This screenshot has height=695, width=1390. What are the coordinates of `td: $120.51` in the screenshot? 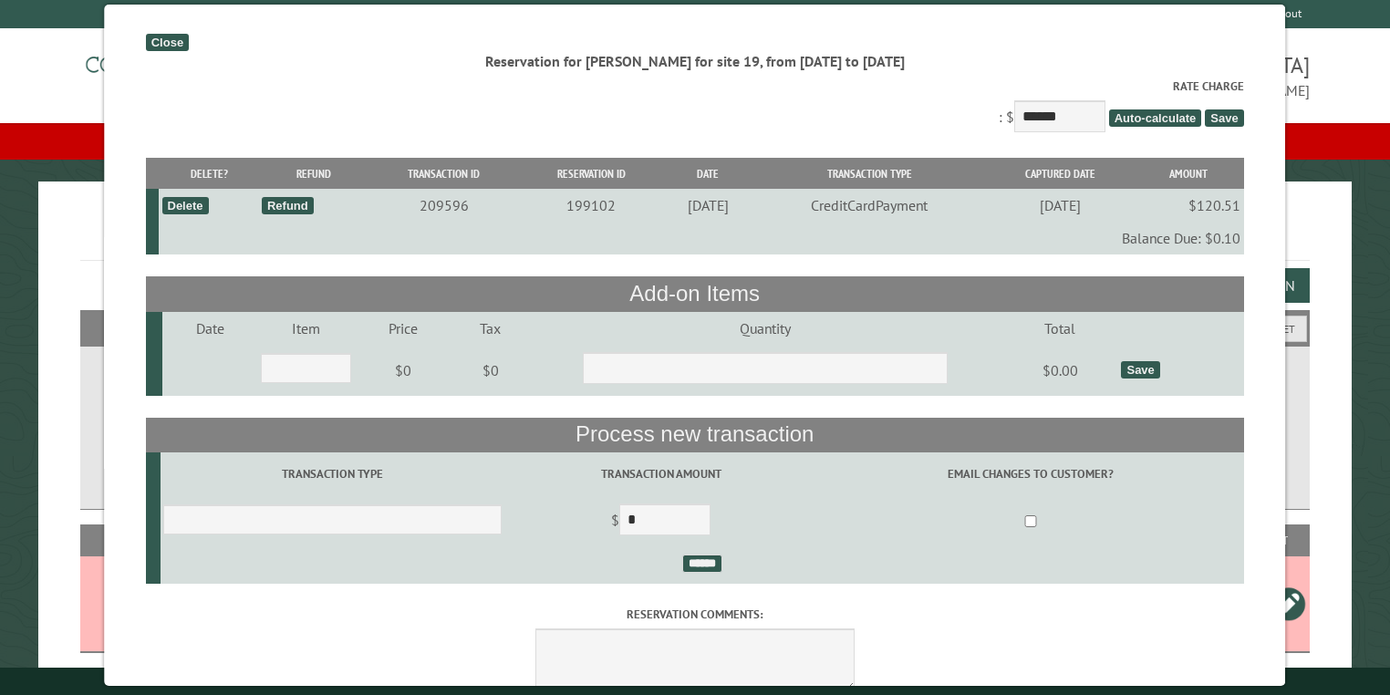 It's located at (1188, 205).